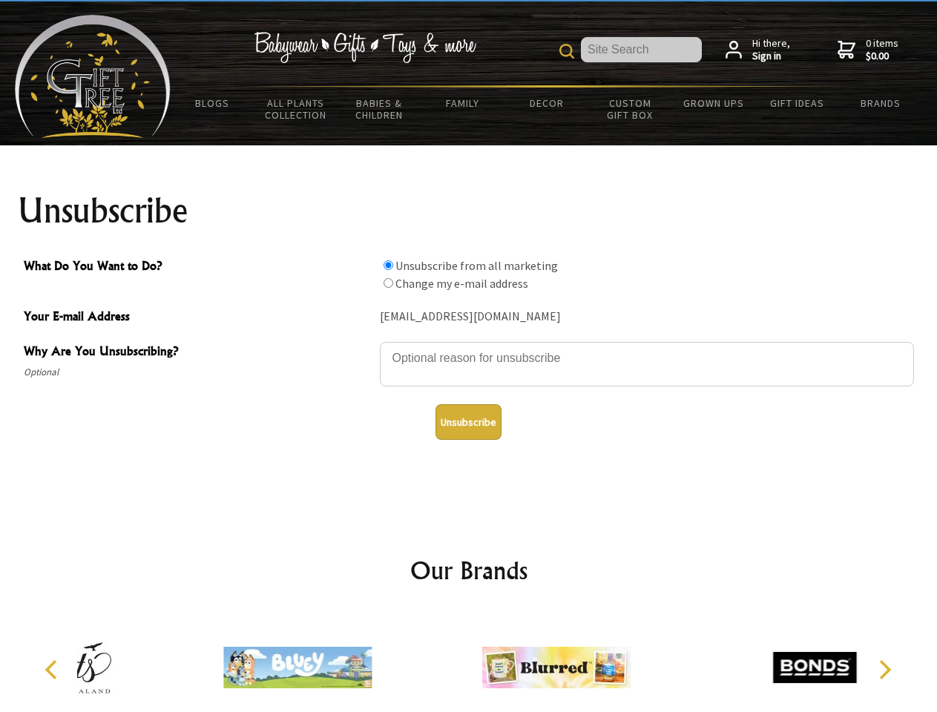  What do you see at coordinates (461, 283) in the screenshot?
I see `label: Change my e-mail address` at bounding box center [461, 283].